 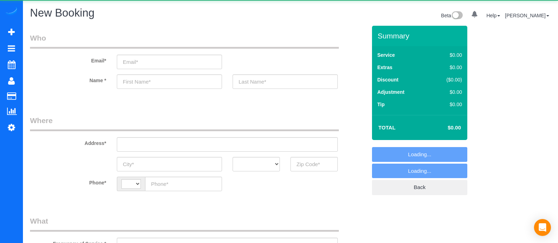 What do you see at coordinates (493, 16) in the screenshot?
I see `a: Help` at bounding box center [493, 16].